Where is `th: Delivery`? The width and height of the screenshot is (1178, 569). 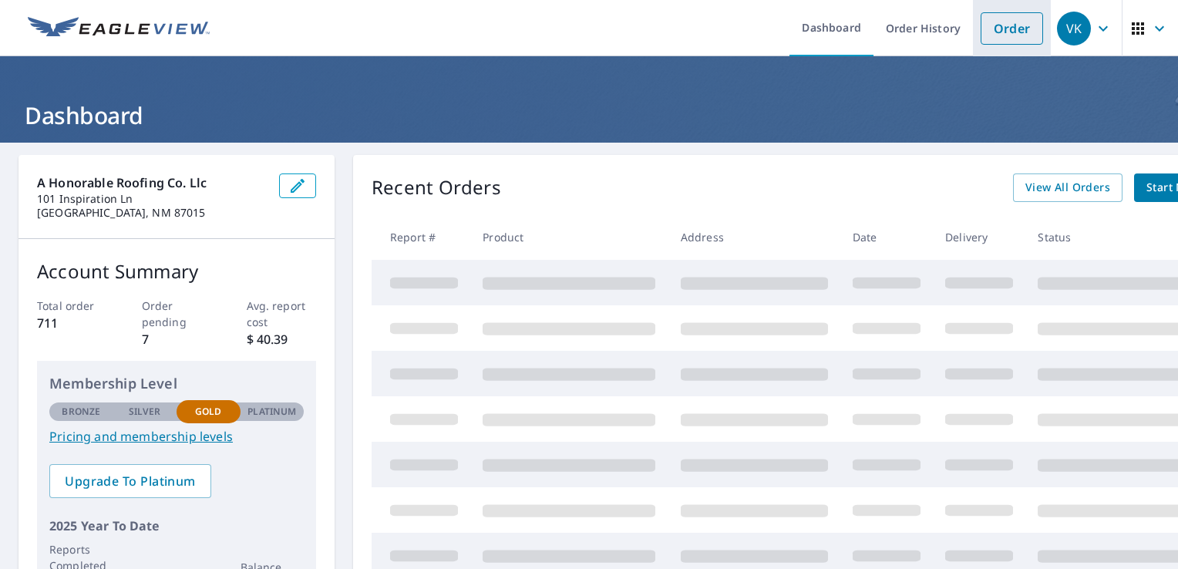
th: Delivery is located at coordinates (979, 237).